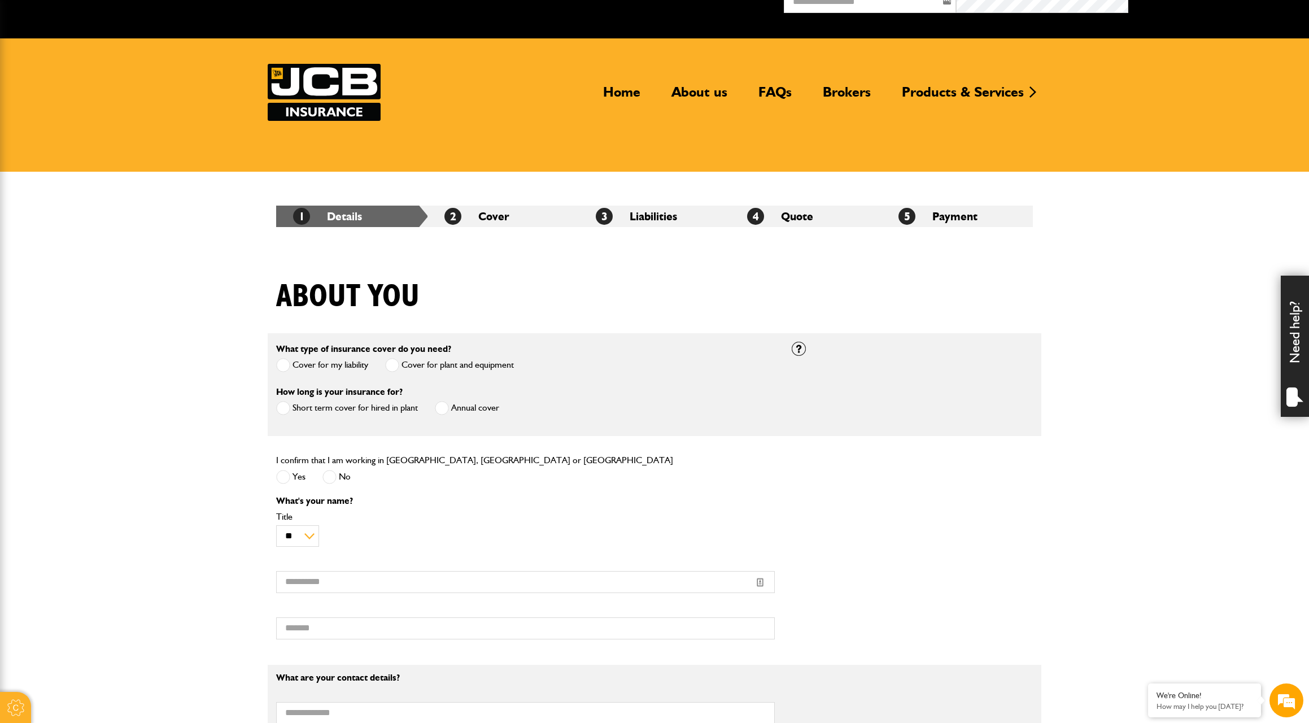 This screenshot has height=723, width=1309. What do you see at coordinates (322, 365) in the screenshot?
I see `label: Cover for my liability` at bounding box center [322, 365].